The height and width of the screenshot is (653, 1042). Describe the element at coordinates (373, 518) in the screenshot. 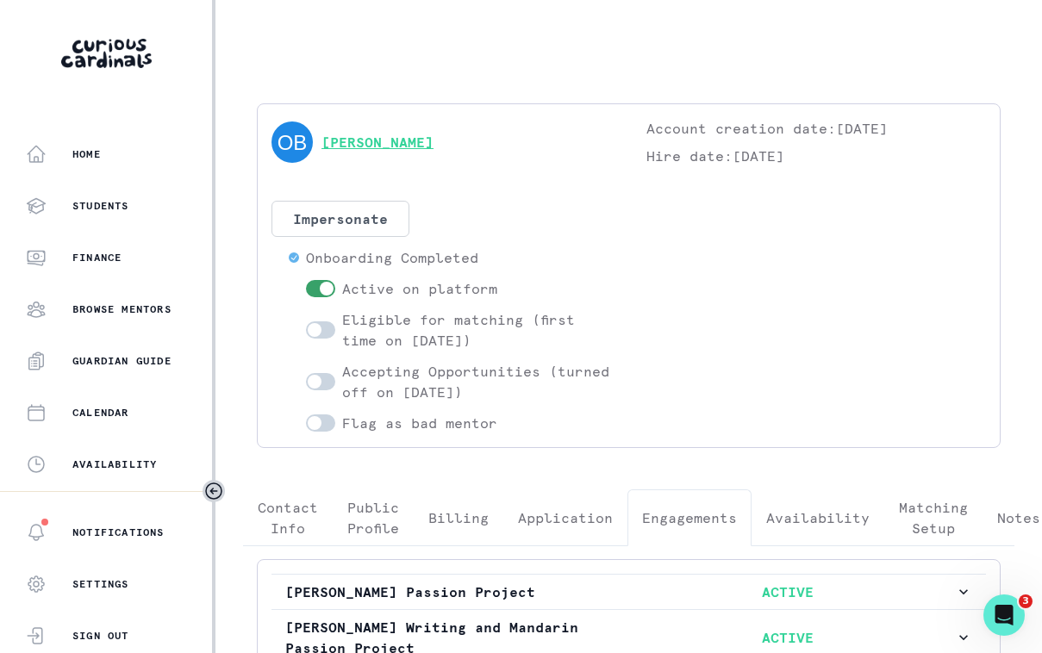

I see `p: Public Profile` at that location.